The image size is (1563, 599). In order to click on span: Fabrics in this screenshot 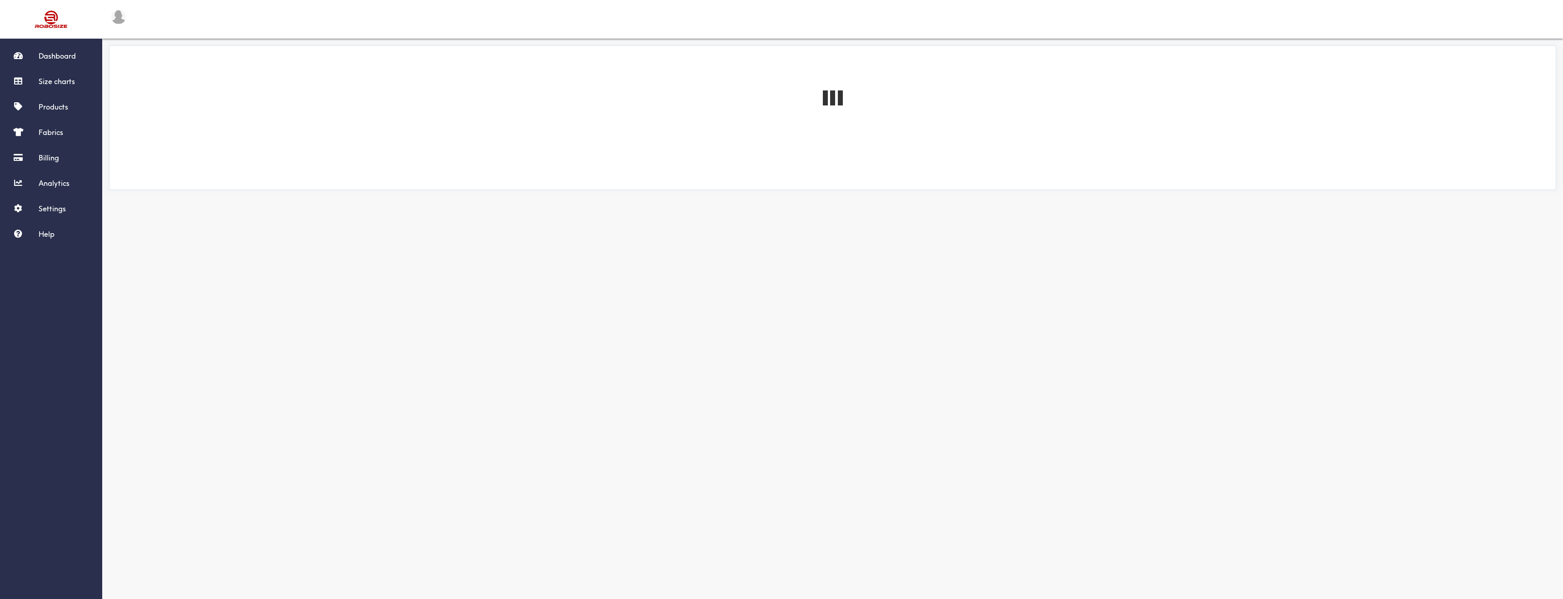, I will do `click(51, 132)`.